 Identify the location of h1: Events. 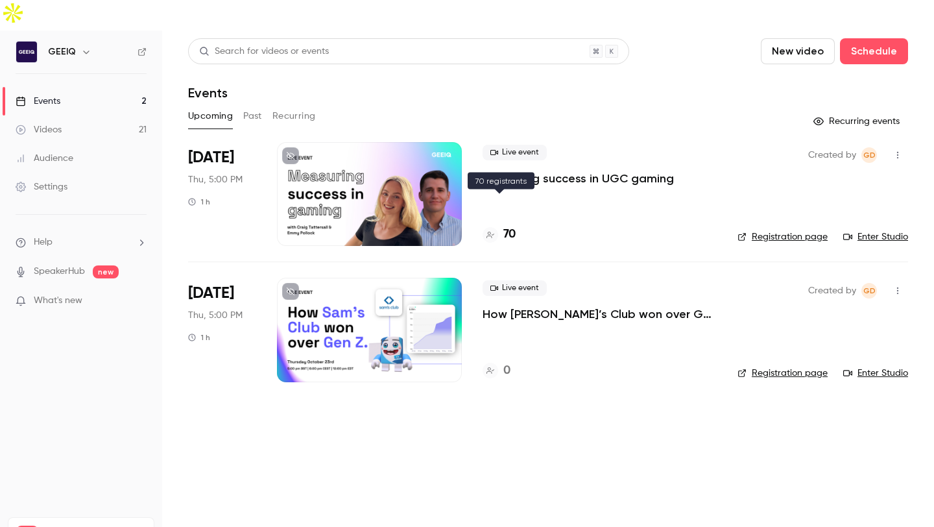
(208, 93).